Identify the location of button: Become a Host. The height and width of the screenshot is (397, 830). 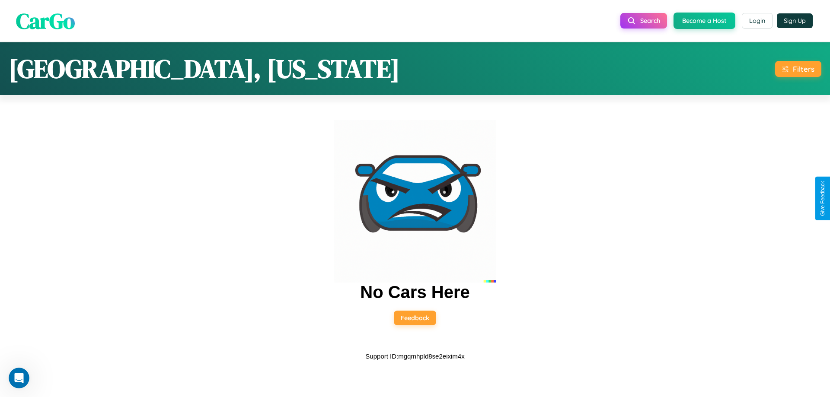
(704, 21).